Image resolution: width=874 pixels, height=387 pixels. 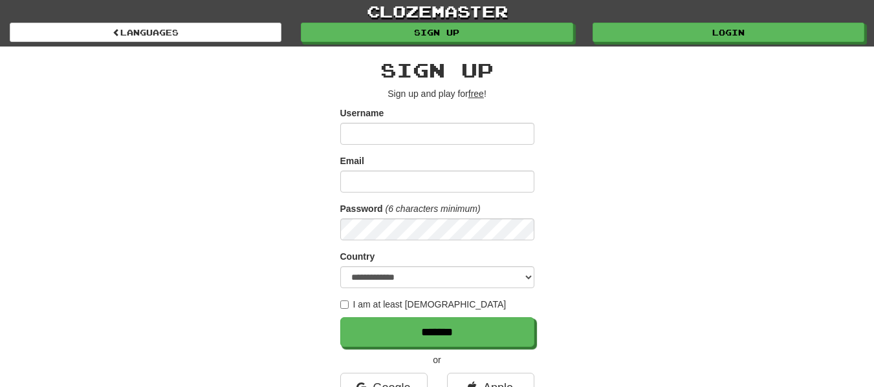 What do you see at coordinates (437, 94) in the screenshot?
I see `p: Sign up and play for !` at bounding box center [437, 94].